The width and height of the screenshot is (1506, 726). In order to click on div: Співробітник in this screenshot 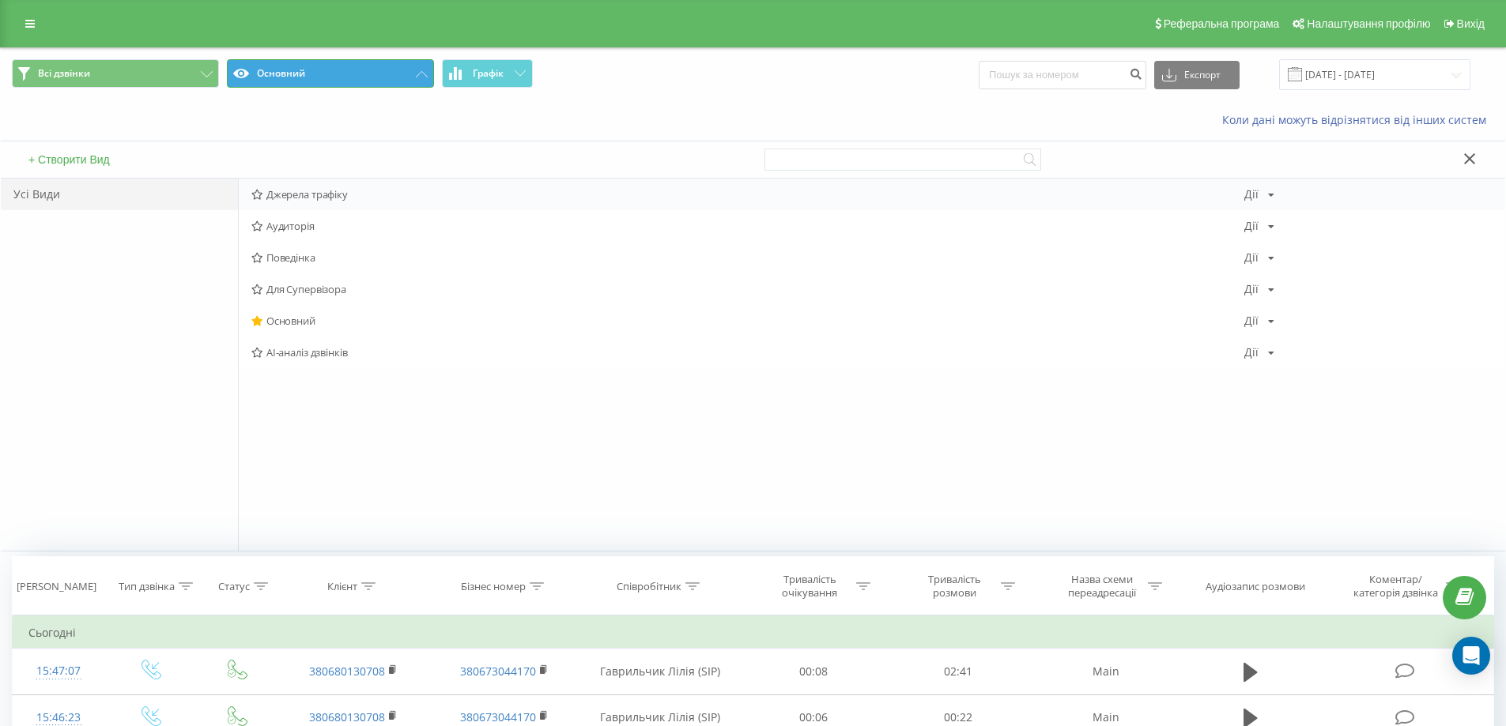, I will do `click(649, 586)`.